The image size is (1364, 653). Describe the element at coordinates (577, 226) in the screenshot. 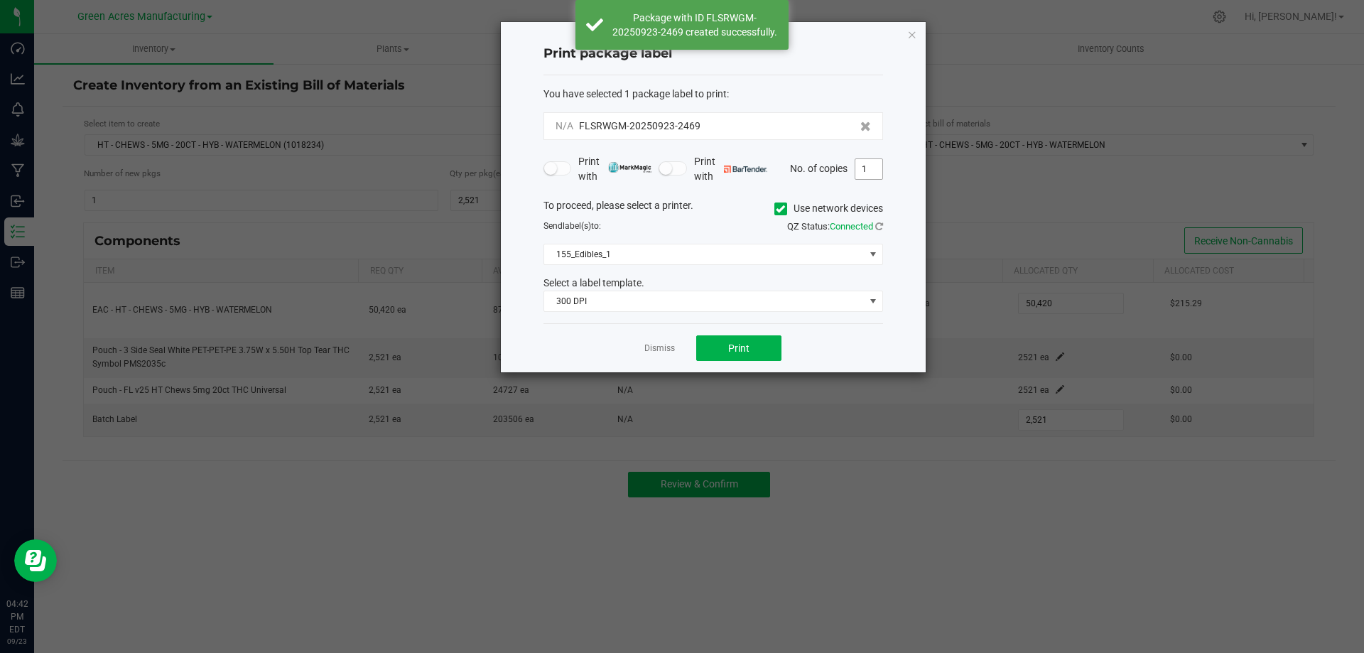

I see `span: label(s)` at that location.